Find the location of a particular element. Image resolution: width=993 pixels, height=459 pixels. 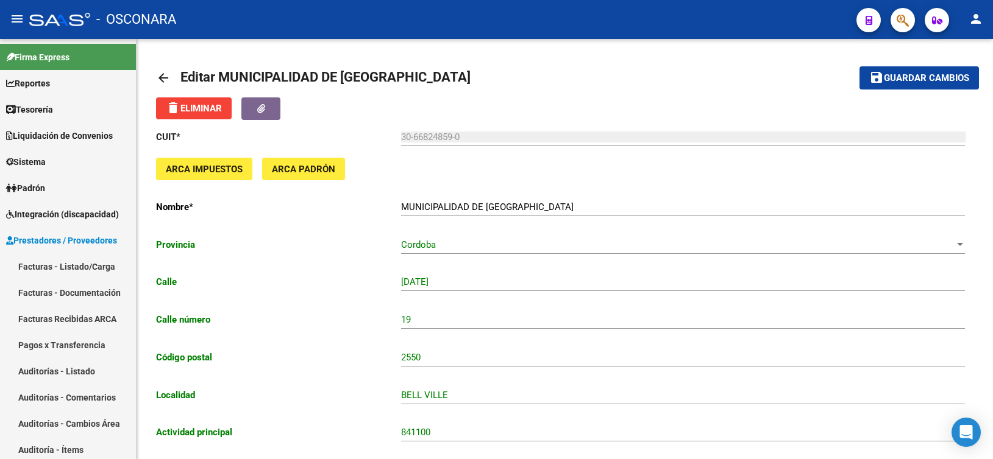

span: ARCA Padrón is located at coordinates (303, 169).